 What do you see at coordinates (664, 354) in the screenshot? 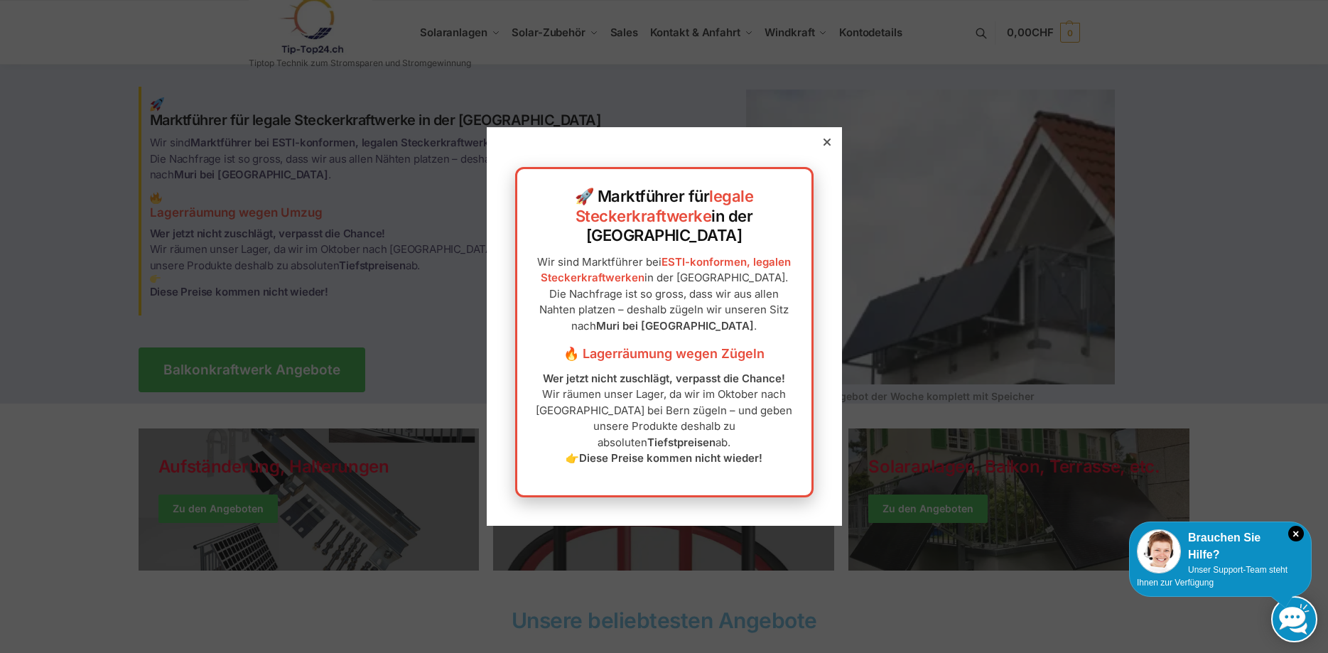
I see `h3: 🔥 Lagerräumung wegen Zügeln` at bounding box center [664, 354].